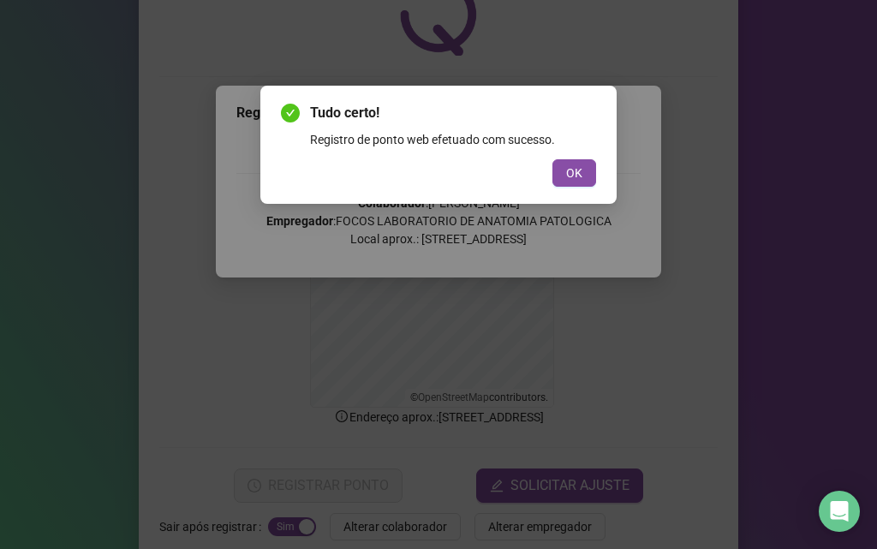 Image resolution: width=877 pixels, height=549 pixels. Describe the element at coordinates (839, 511) in the screenshot. I see `div: Open Intercom Messenger` at that location.